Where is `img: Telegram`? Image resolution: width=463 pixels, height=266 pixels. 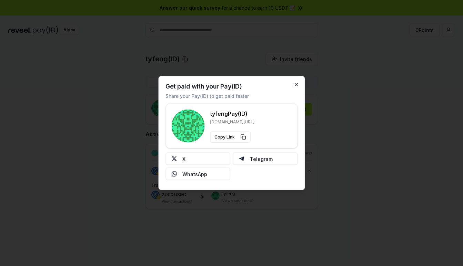 img: Telegram is located at coordinates (242, 159).